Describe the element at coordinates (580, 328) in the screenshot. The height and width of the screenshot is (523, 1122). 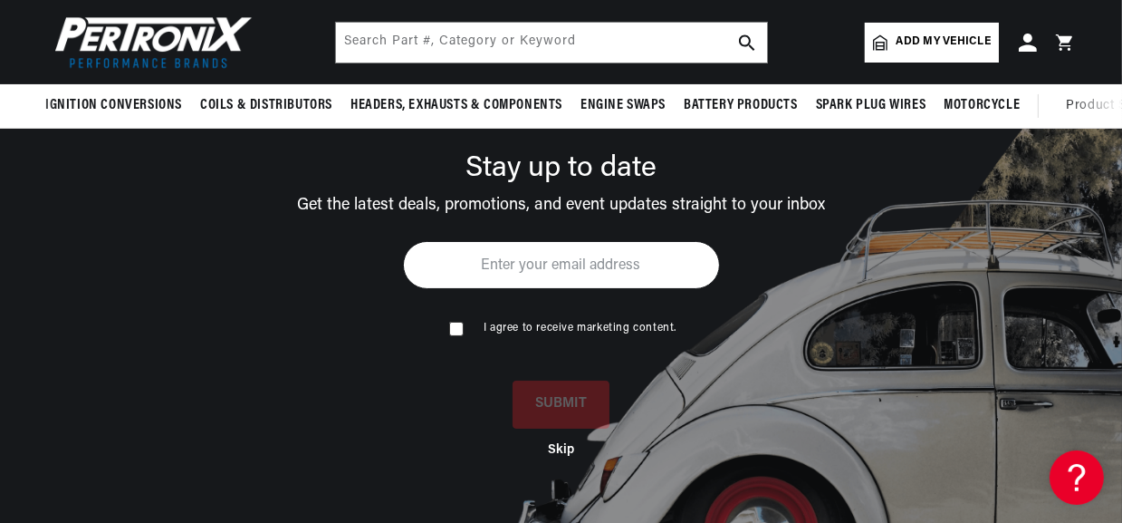
I see `span: I agree to receive marketing content.` at that location.